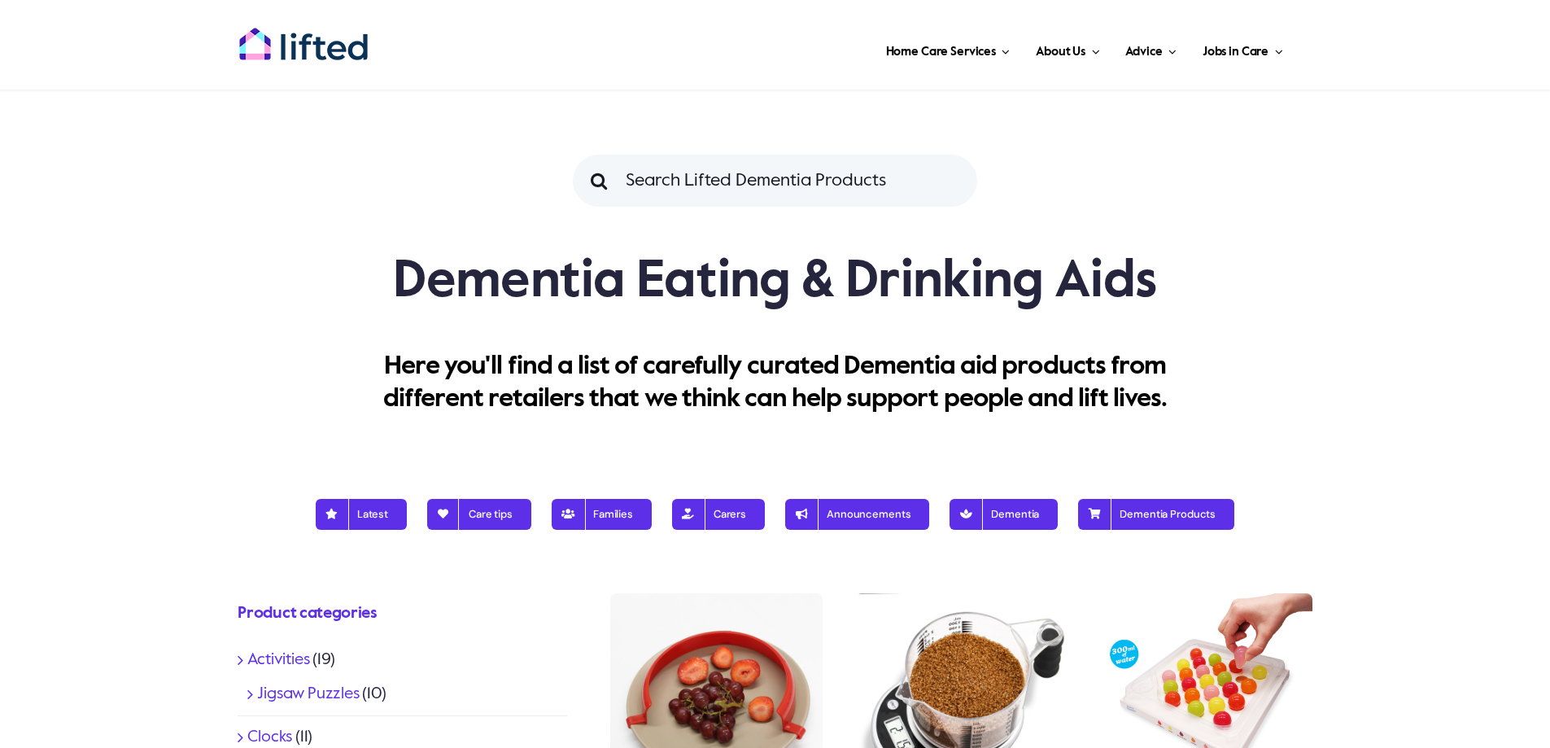  Describe the element at coordinates (601, 514) in the screenshot. I see `span: Families` at that location.